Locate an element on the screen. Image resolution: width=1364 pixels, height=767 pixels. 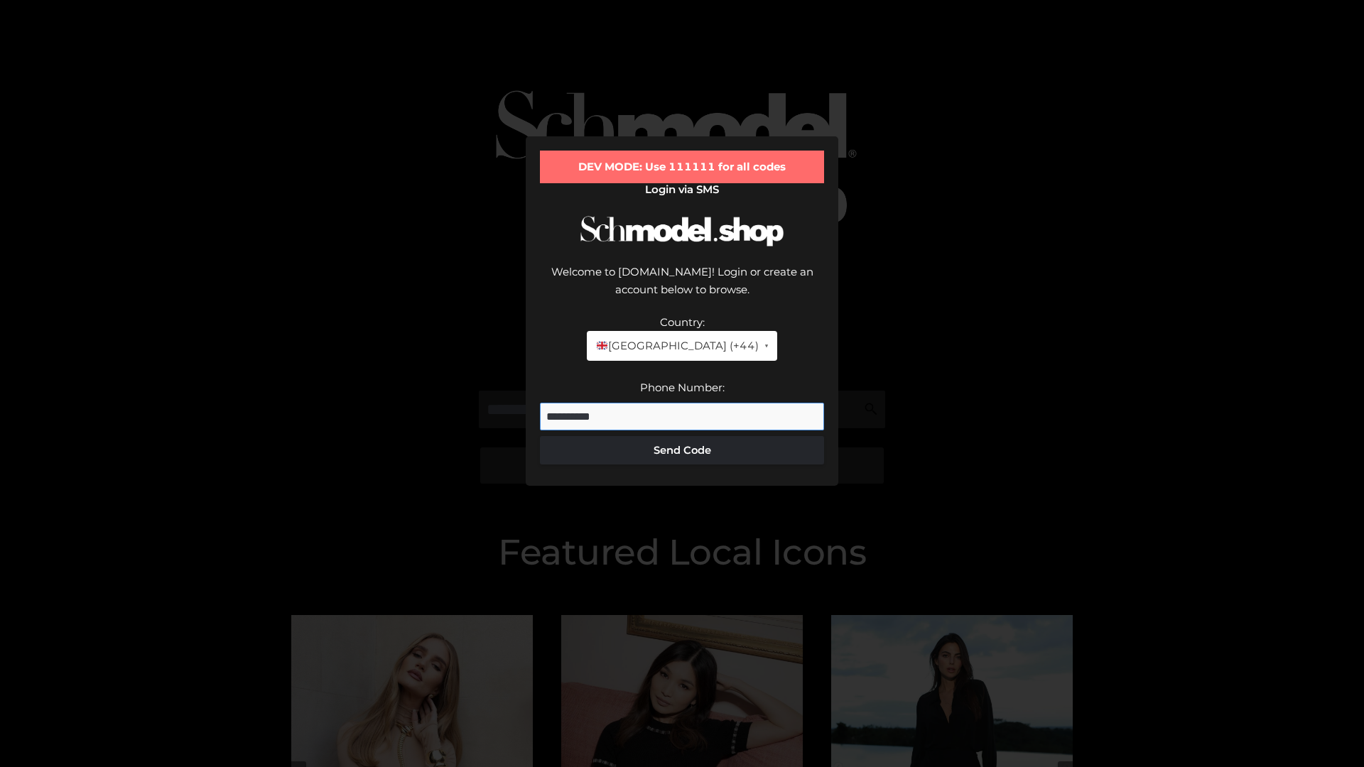
h2: Login via SMS is located at coordinates (682, 190).